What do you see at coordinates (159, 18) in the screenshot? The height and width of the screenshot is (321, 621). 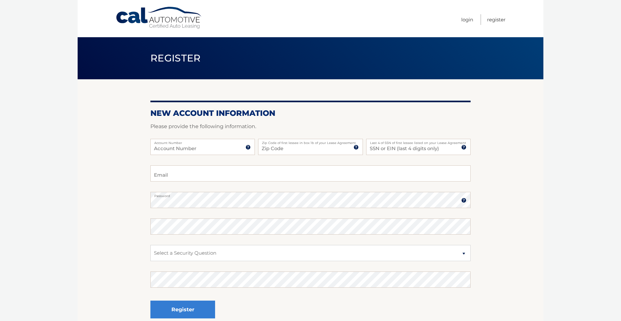 I see `a: Cal Automotive` at bounding box center [159, 18].